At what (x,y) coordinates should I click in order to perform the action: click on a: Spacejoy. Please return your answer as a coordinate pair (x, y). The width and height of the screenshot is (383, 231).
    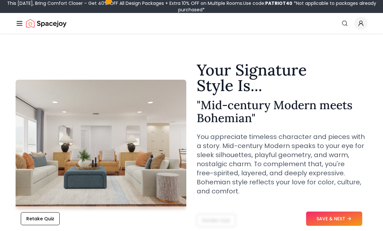
    Looking at the image, I should click on (46, 23).